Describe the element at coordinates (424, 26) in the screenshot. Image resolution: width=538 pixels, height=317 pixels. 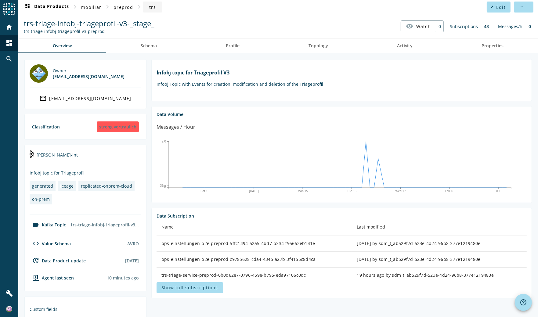
I see `span: Watch` at that location.